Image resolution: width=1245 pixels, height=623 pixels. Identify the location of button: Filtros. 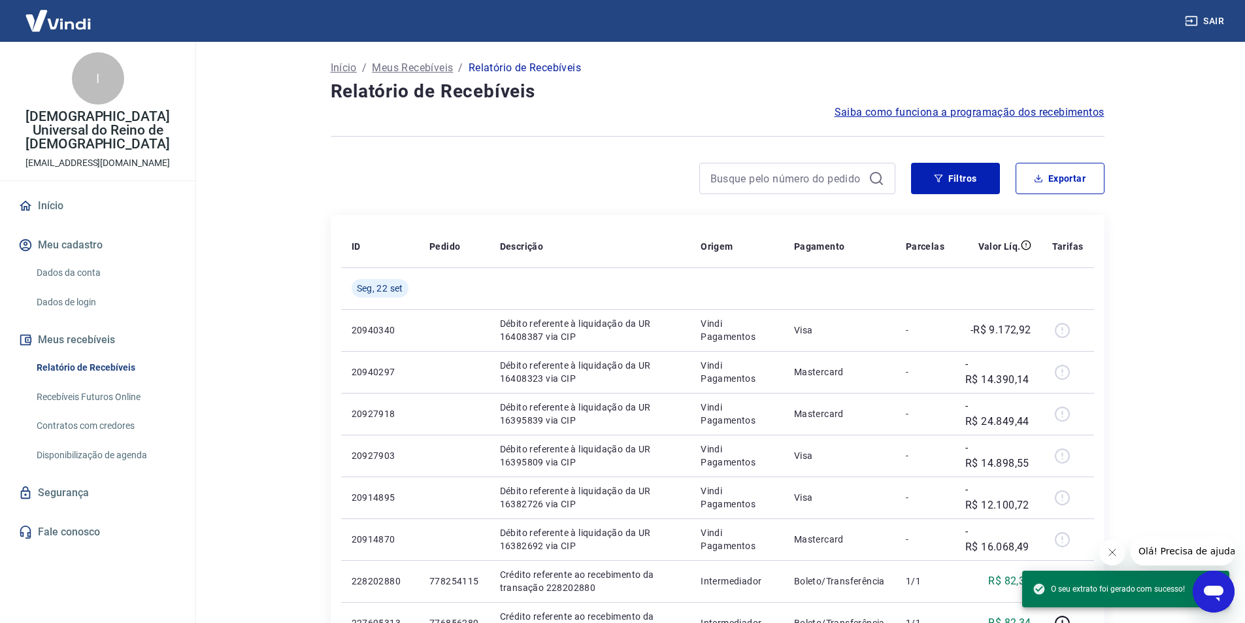
(955, 178).